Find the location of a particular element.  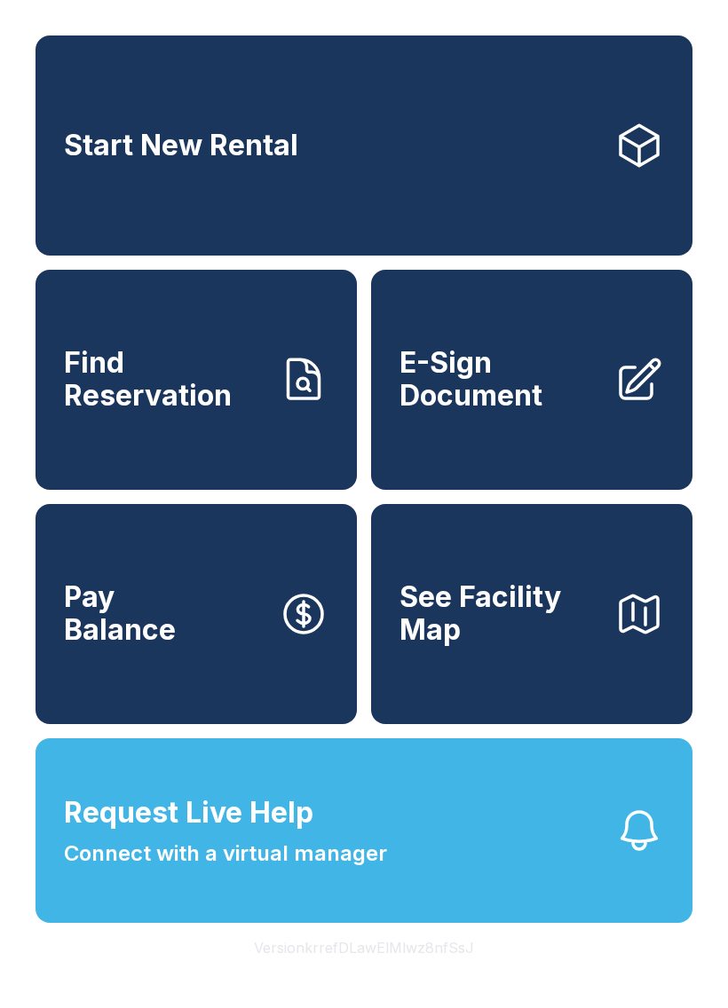

button: See Facility Map is located at coordinates (532, 614).